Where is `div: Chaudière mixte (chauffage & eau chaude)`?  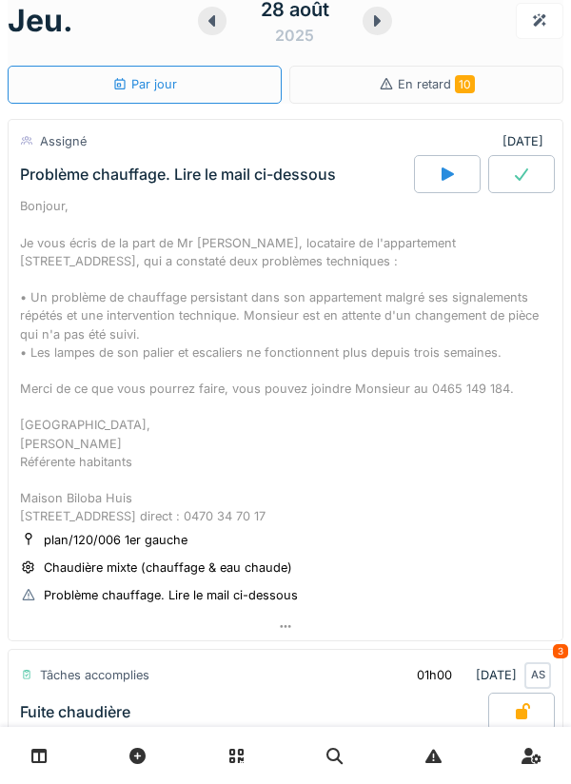 div: Chaudière mixte (chauffage & eau chaude) is located at coordinates (167, 567).